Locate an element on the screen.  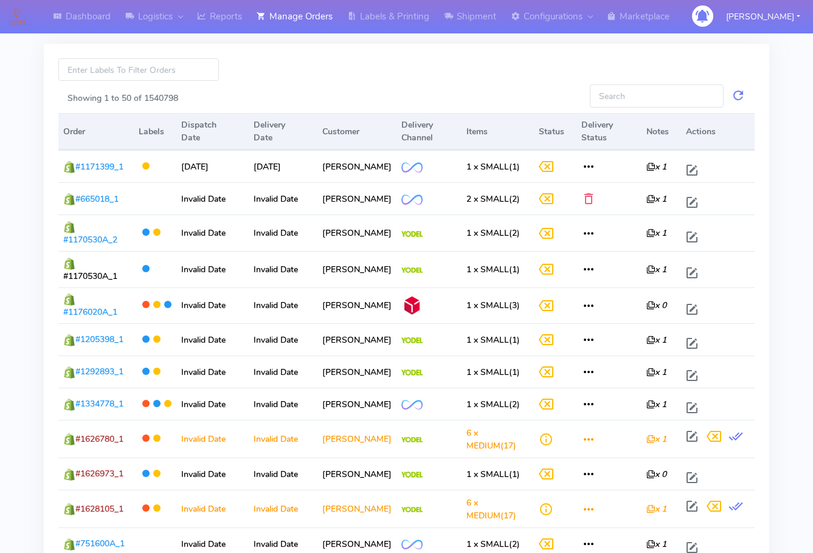
label: Showing 1 to 50 of 1540798 is located at coordinates (123, 98).